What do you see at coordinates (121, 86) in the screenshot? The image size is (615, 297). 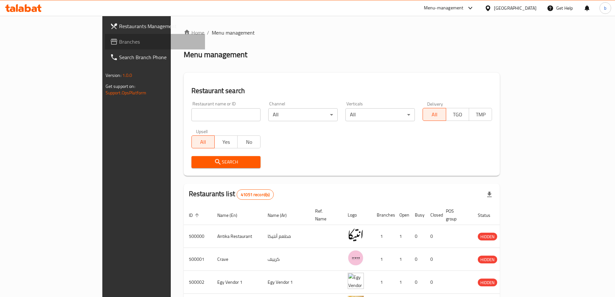 I see `span: Get support on:` at bounding box center [121, 86].